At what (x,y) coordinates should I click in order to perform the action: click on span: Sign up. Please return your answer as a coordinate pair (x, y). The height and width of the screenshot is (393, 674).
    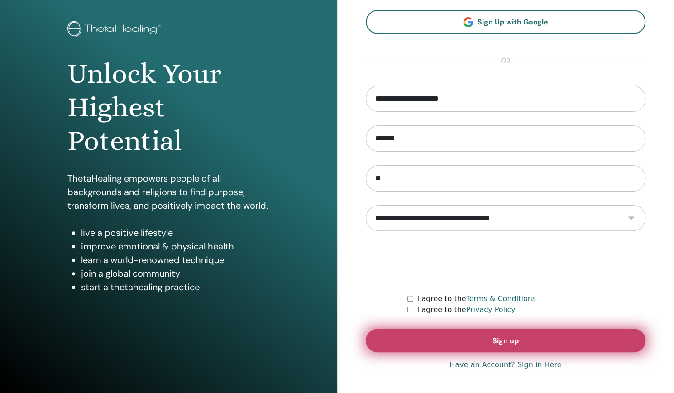
    Looking at the image, I should click on (506, 341).